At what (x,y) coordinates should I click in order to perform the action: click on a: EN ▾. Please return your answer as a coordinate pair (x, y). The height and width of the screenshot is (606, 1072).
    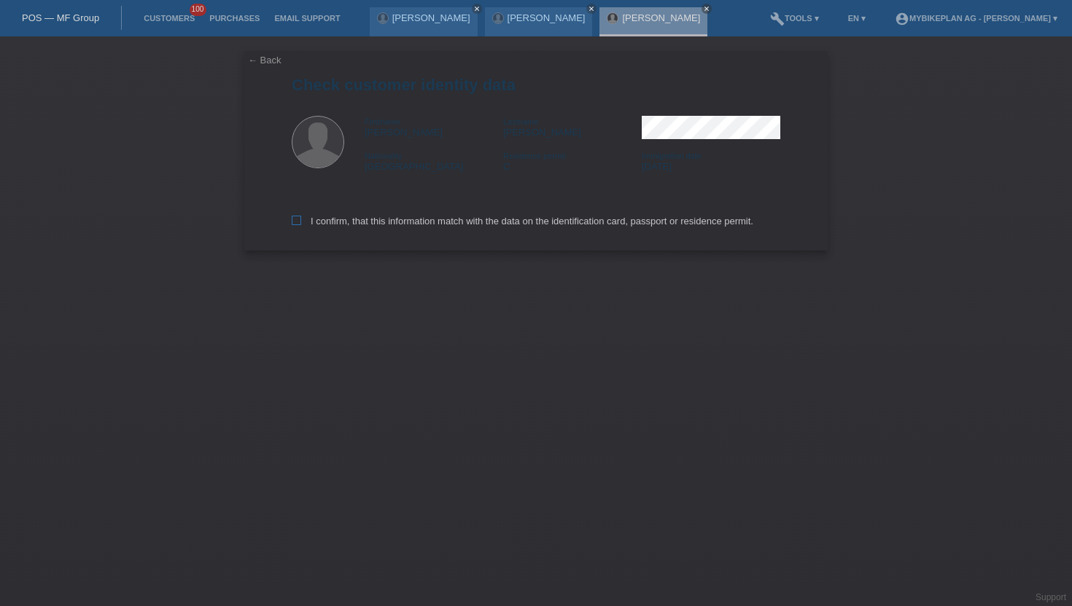
    Looking at the image, I should click on (856, 18).